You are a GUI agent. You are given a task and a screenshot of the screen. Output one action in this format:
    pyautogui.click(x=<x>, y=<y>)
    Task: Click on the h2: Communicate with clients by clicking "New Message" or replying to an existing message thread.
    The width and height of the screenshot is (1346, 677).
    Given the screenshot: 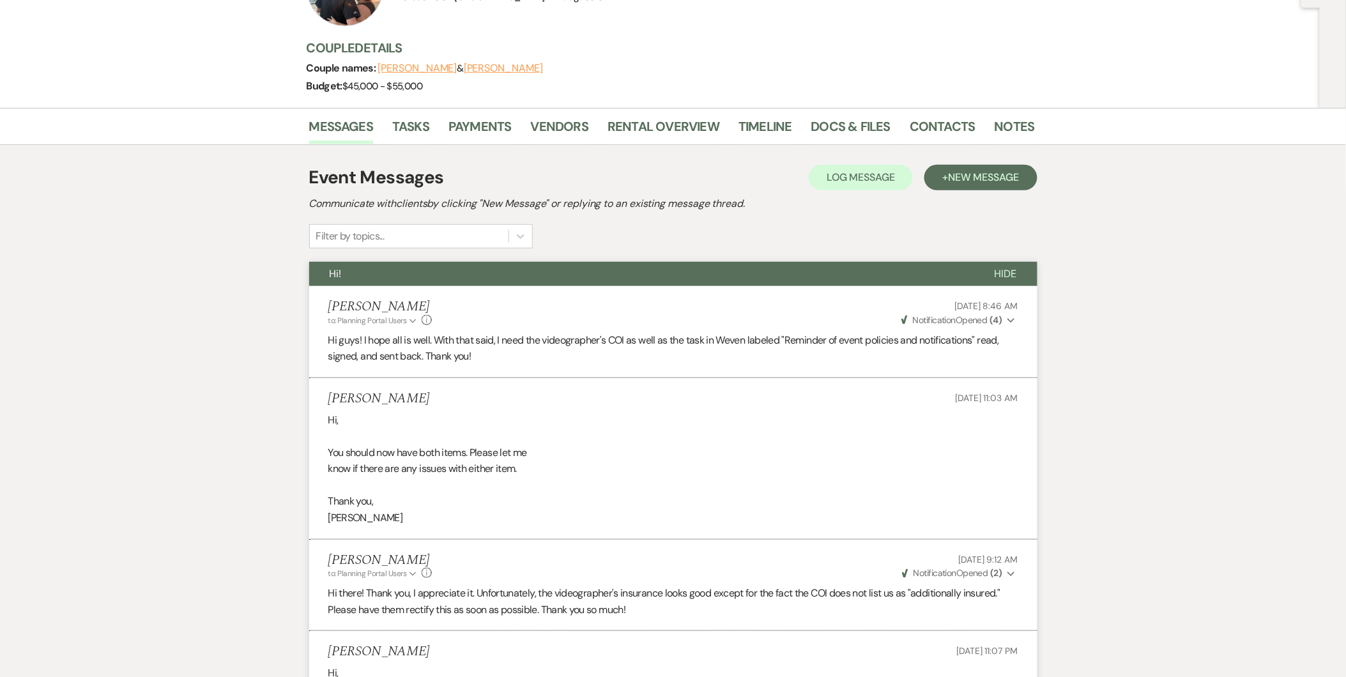 What is the action you would take?
    pyautogui.click(x=673, y=204)
    